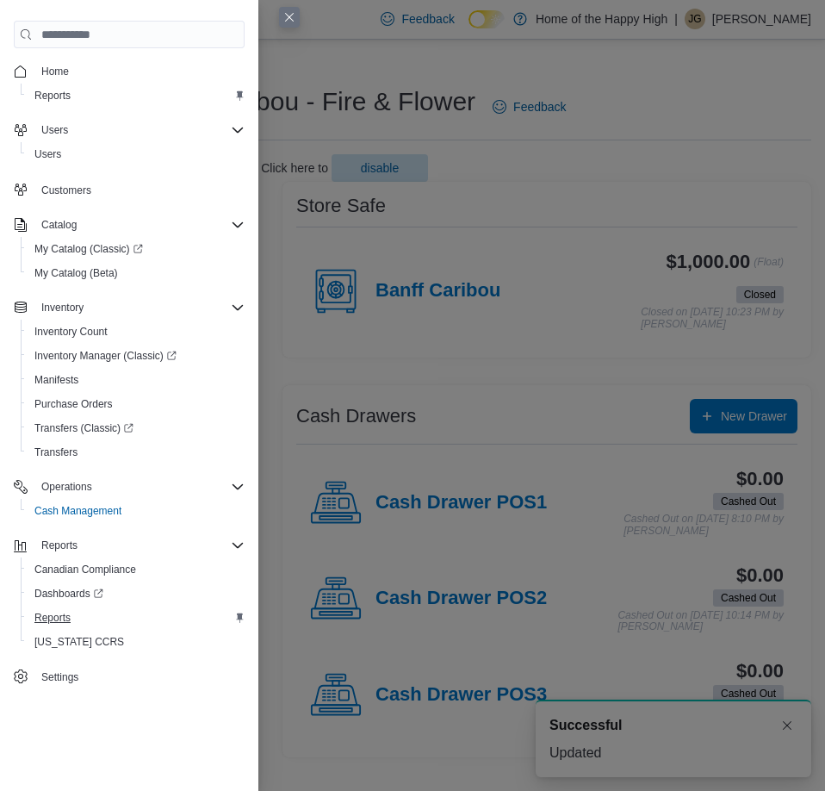 This screenshot has height=791, width=825. Describe the element at coordinates (71, 332) in the screenshot. I see `a: Inventory Count` at that location.